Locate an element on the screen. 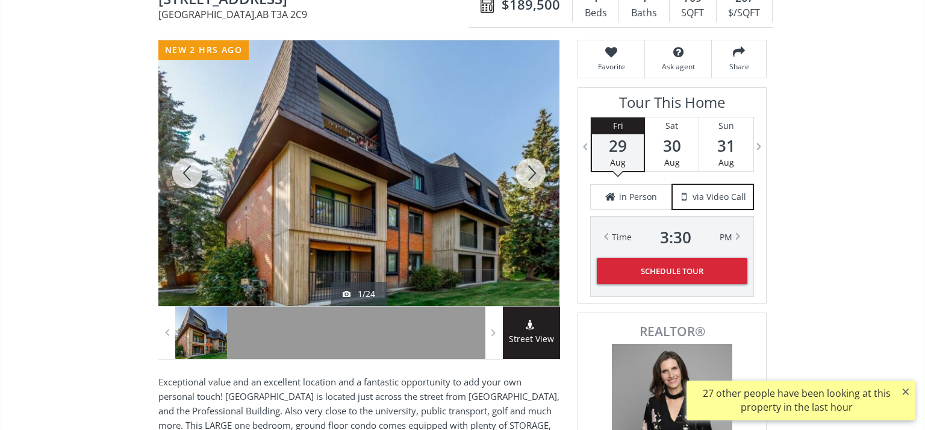 The height and width of the screenshot is (430, 925). div: SQFT is located at coordinates (692, 13).